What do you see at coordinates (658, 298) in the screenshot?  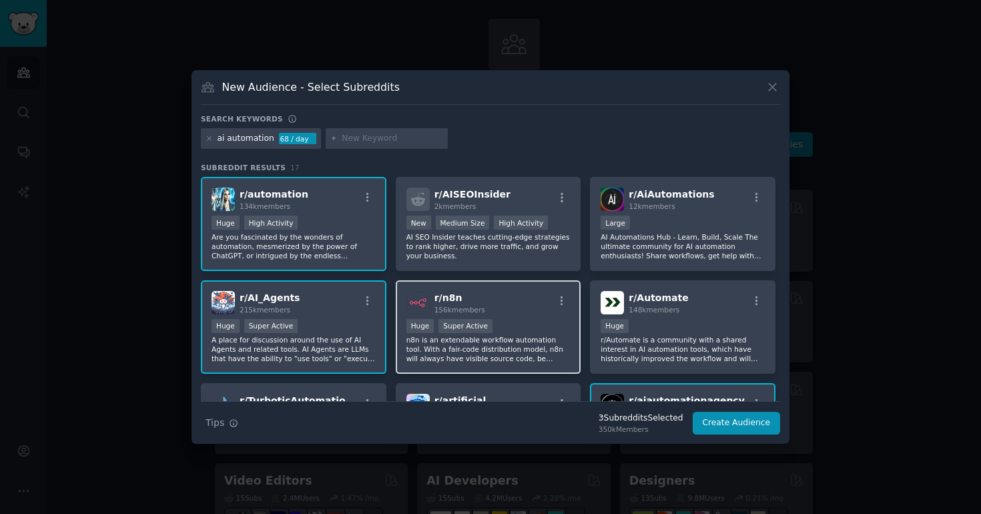 I see `span: r/ Automate` at bounding box center [658, 298].